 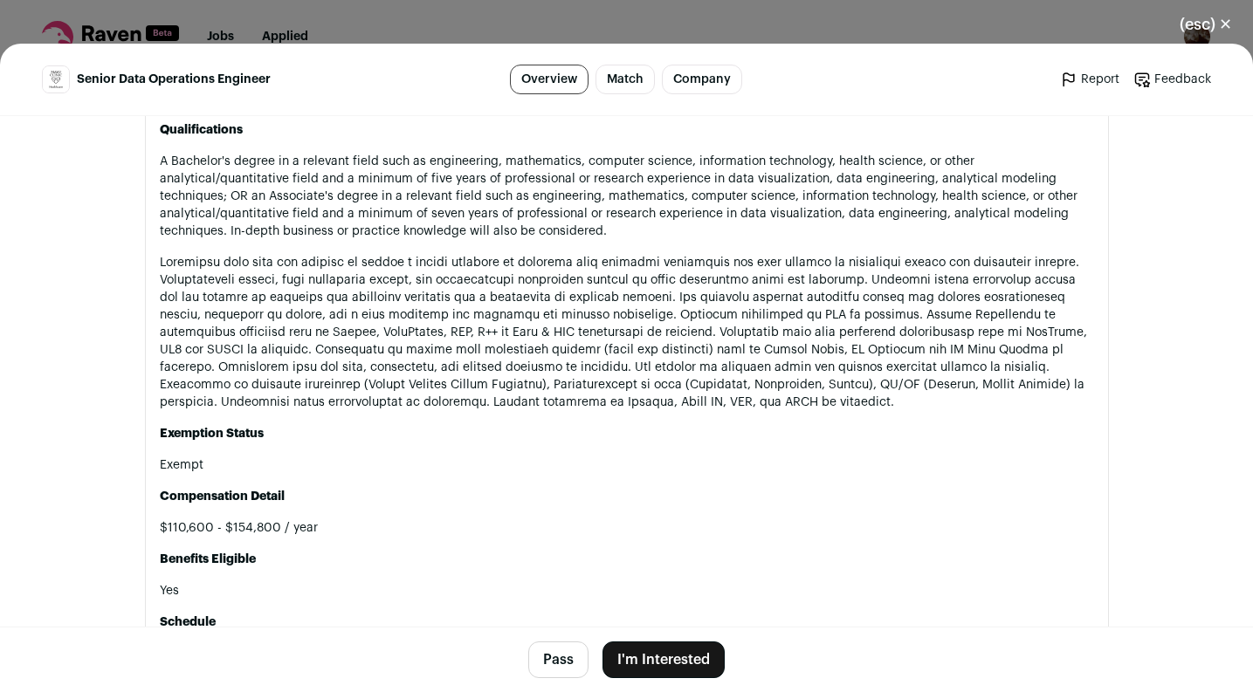 I want to click on a: Report, so click(x=1090, y=79).